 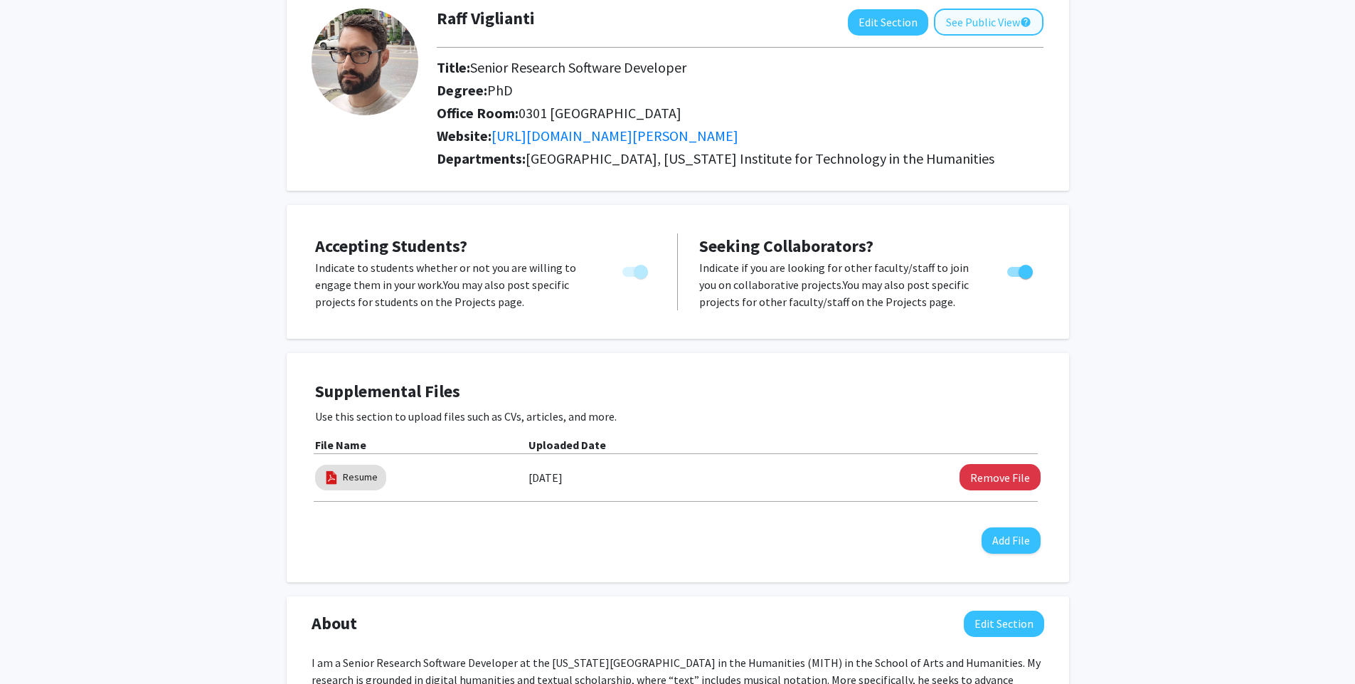 I want to click on mat-icon: help, so click(x=1026, y=22).